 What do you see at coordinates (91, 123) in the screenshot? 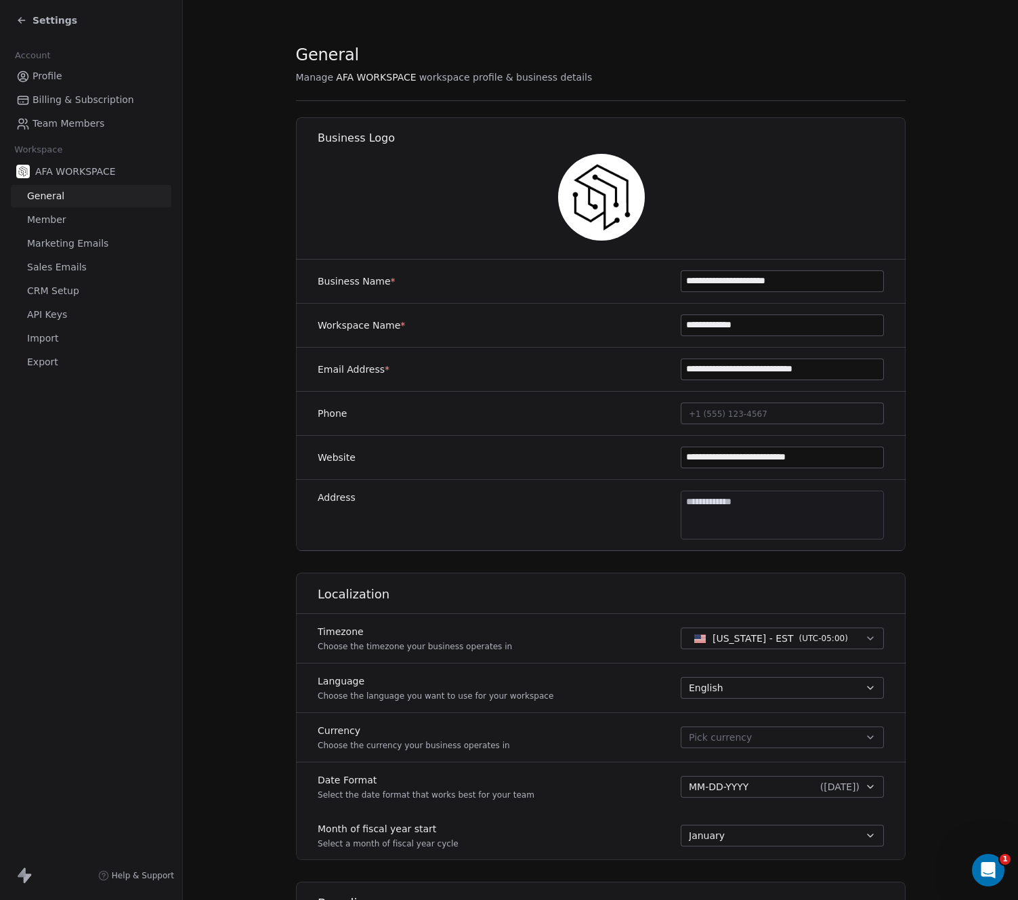
I see `a: Team Members` at bounding box center [91, 123].